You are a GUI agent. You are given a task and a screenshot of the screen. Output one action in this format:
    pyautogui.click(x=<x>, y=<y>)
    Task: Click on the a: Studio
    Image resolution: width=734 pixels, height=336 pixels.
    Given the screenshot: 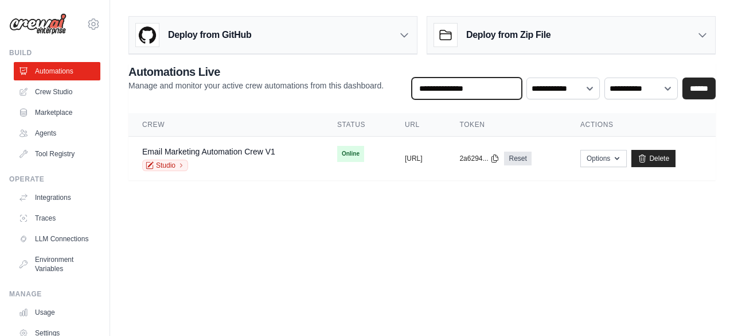 What is the action you would take?
    pyautogui.click(x=165, y=165)
    